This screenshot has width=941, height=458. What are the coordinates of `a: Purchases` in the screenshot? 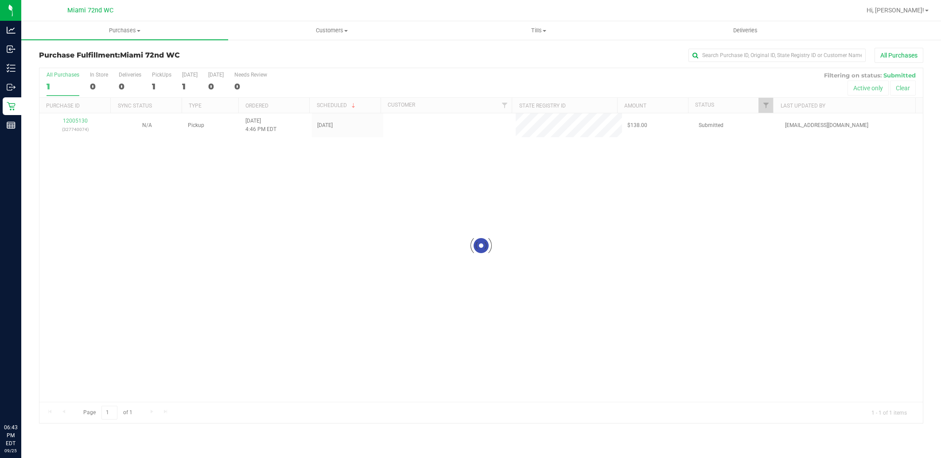 It's located at (124, 31).